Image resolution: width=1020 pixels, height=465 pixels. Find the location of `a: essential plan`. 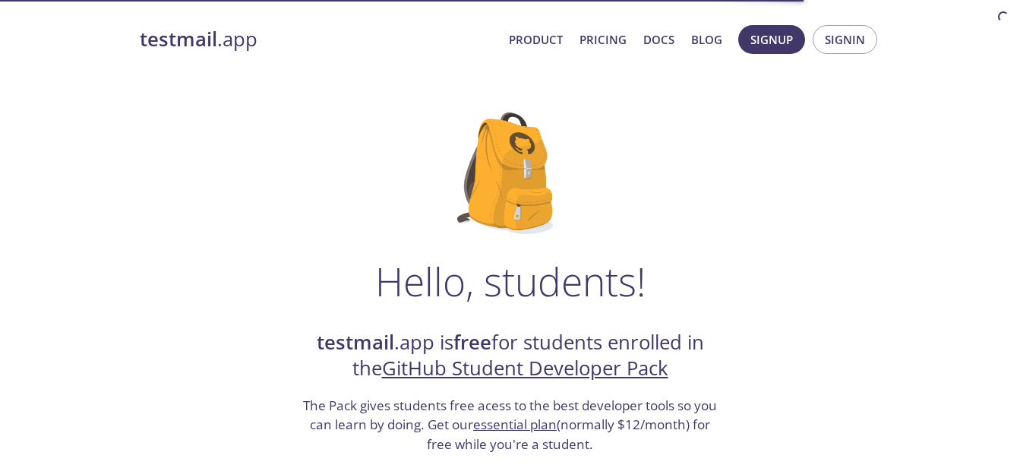

a: essential plan is located at coordinates (515, 424).